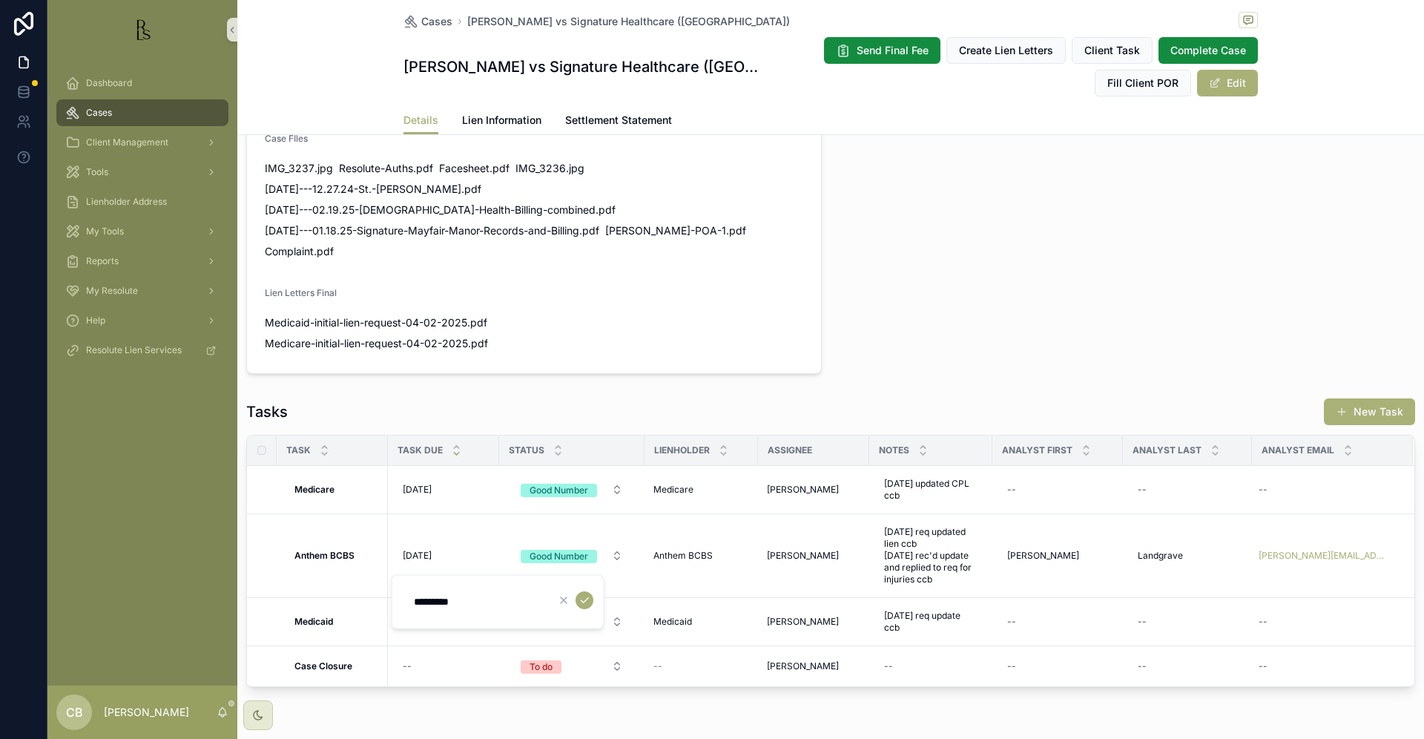 This screenshot has width=1424, height=739. I want to click on img: App logo, so click(142, 30).